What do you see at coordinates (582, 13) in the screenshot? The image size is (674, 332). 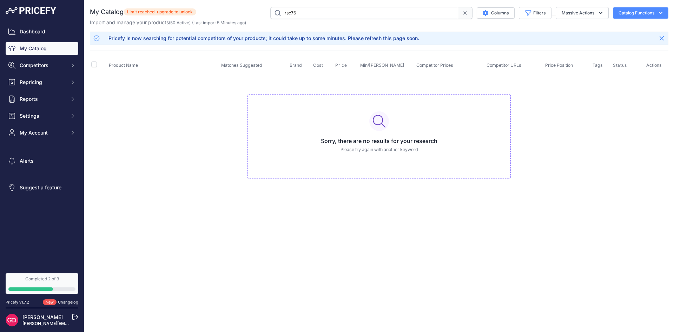 I see `button: Massive Actions` at bounding box center [582, 13].